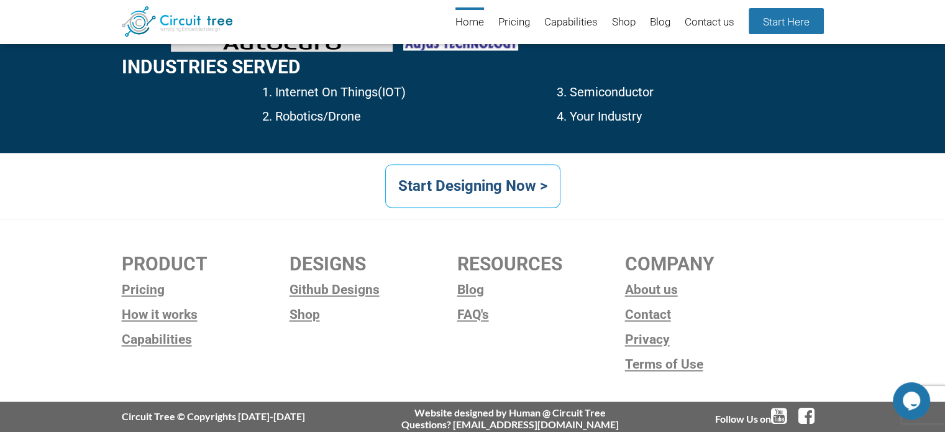 This screenshot has height=432, width=945. I want to click on h2: RESOURCES, so click(541, 263).